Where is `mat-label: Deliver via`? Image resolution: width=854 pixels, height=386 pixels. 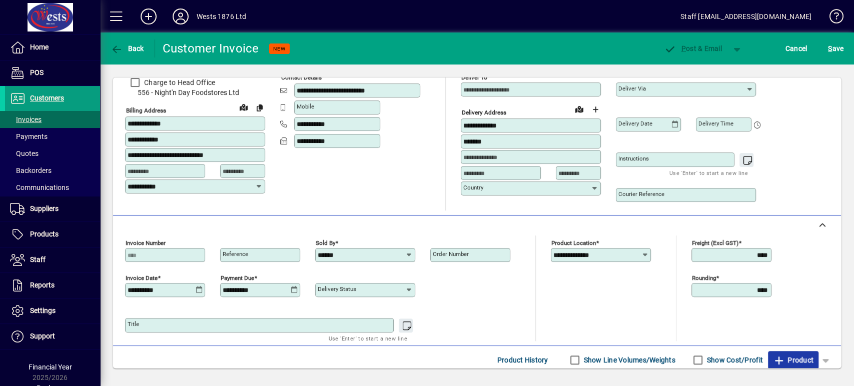 mat-label: Deliver via is located at coordinates (632, 89).